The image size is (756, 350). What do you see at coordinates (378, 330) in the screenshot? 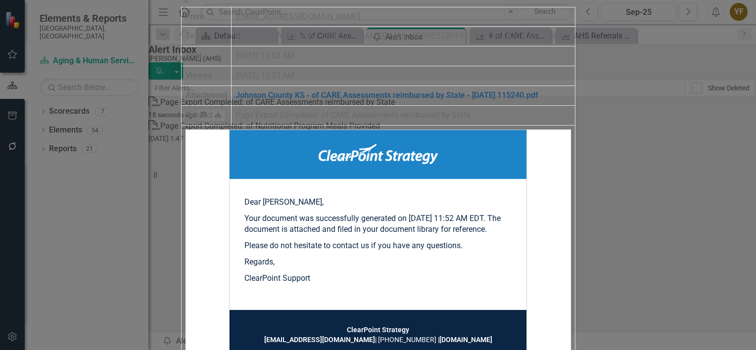
I see `strong: ClearPoint Strategy` at bounding box center [378, 330].